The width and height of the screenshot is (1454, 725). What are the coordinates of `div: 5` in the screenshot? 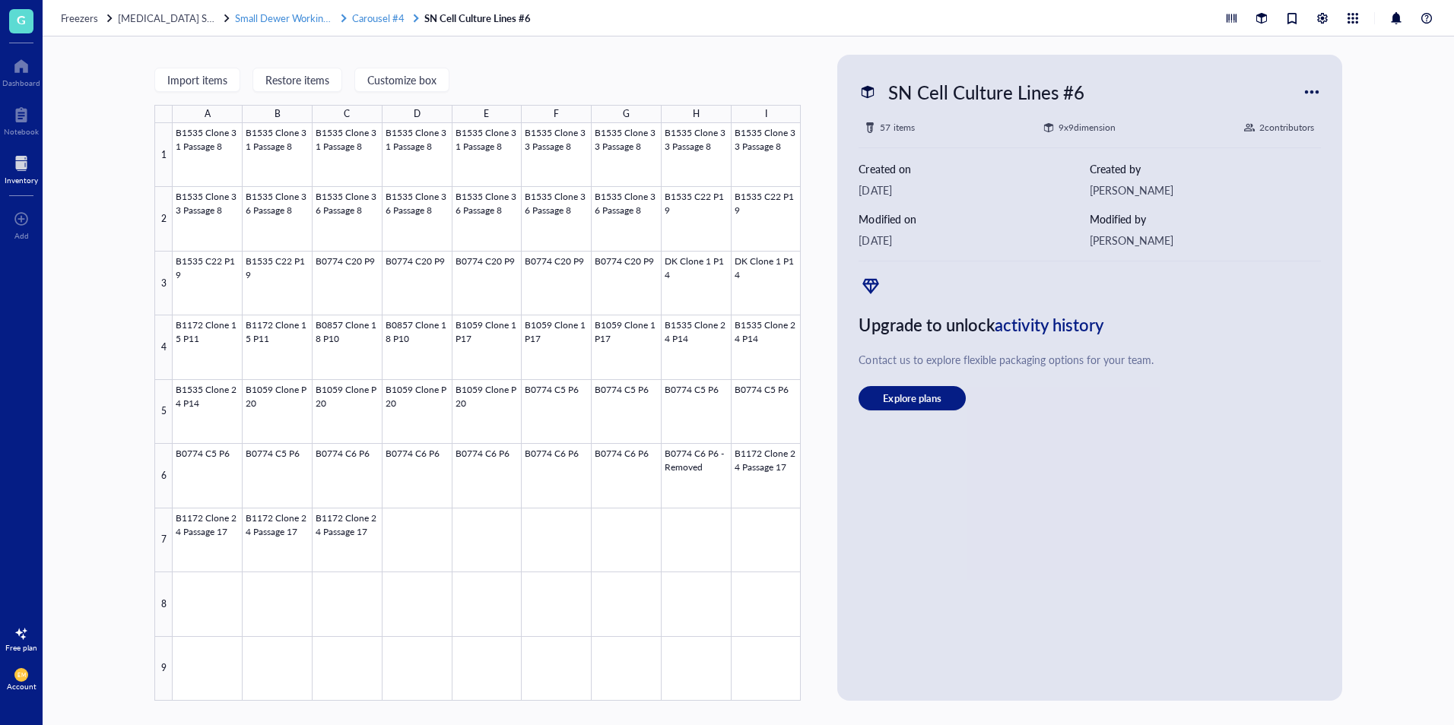 It's located at (163, 412).